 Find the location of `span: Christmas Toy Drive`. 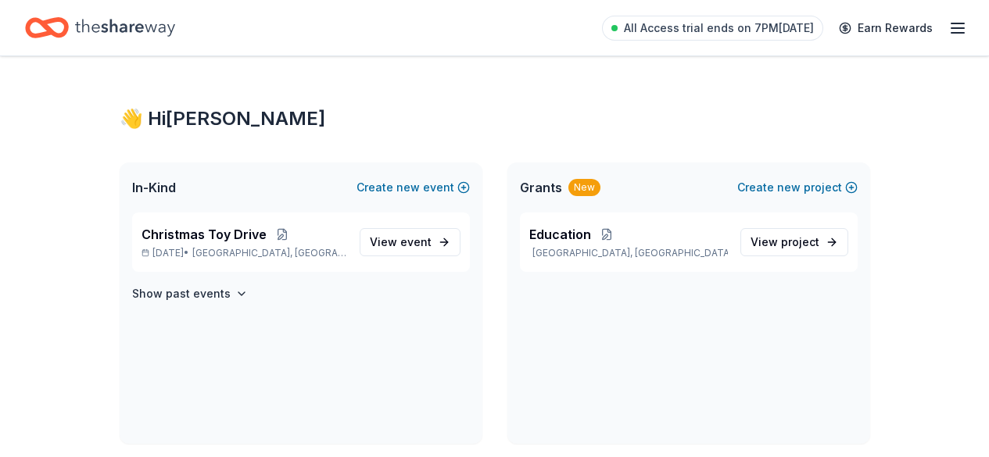

span: Christmas Toy Drive is located at coordinates (204, 235).